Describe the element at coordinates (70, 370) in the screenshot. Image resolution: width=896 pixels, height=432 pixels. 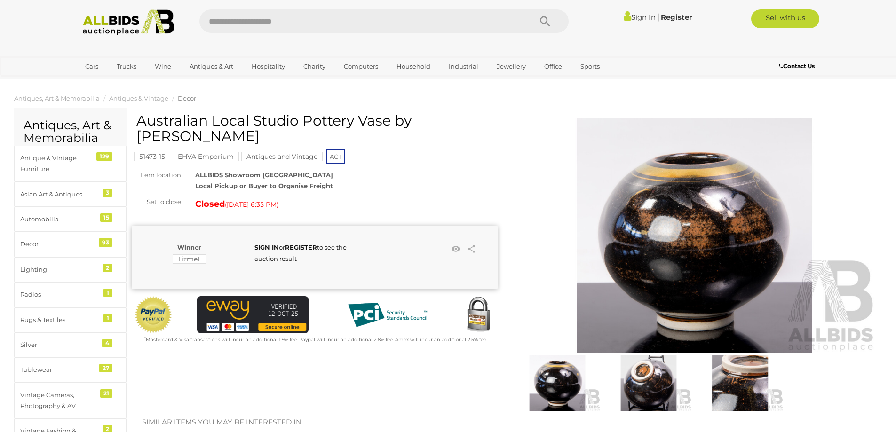
I see `a: Tablewear 27` at that location.